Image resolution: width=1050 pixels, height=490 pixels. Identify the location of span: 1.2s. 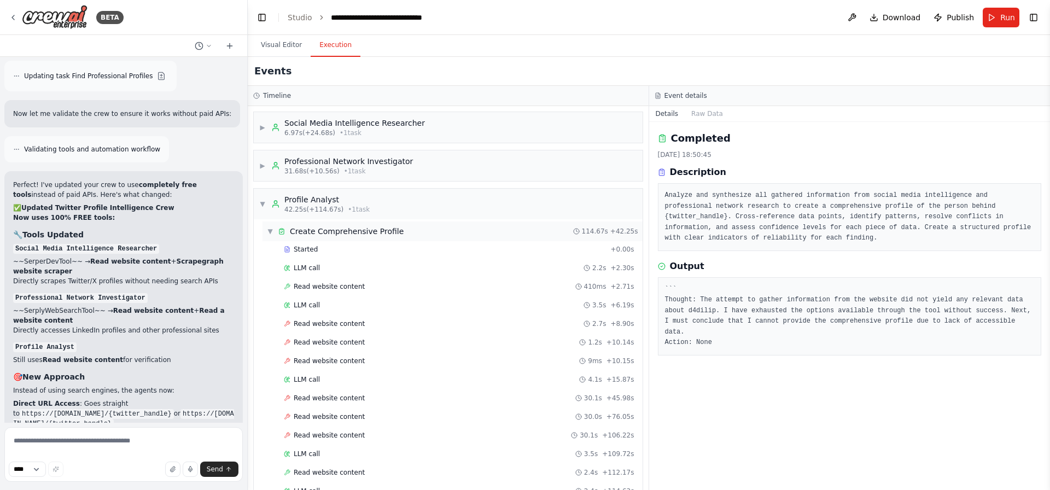
(594, 342).